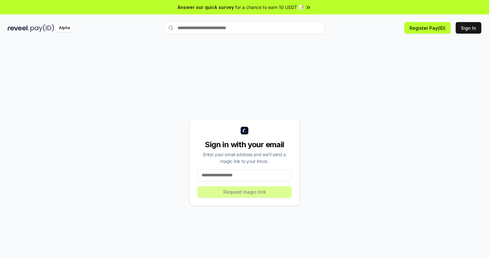 Image resolution: width=489 pixels, height=257 pixels. I want to click on img: logo_small, so click(244, 131).